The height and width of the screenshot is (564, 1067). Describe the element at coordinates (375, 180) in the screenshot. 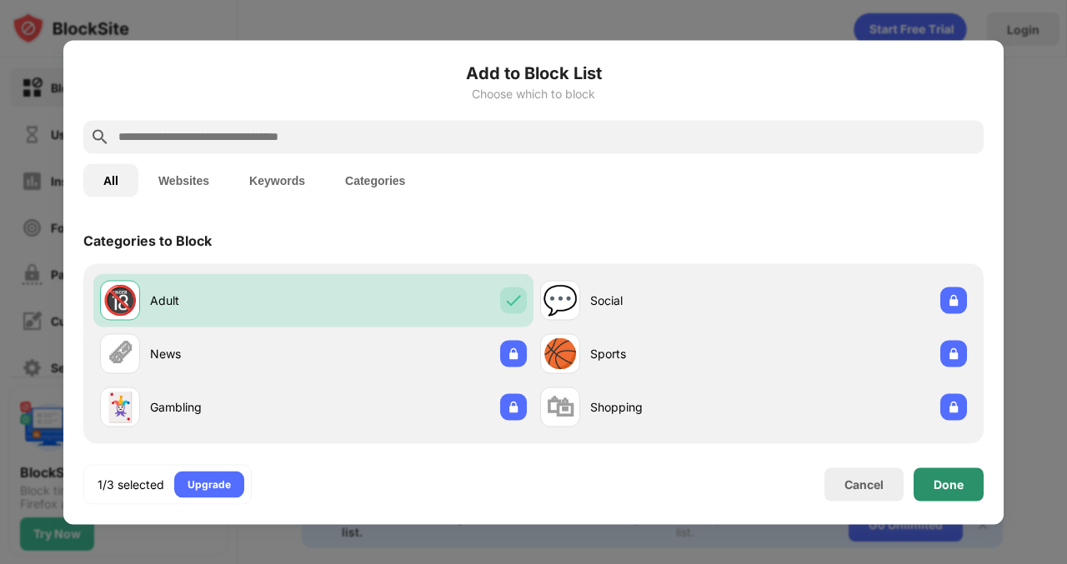

I see `button: Categories` at that location.